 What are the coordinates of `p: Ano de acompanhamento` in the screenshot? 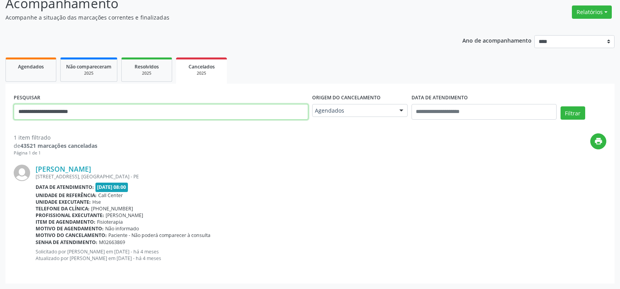 It's located at (496, 40).